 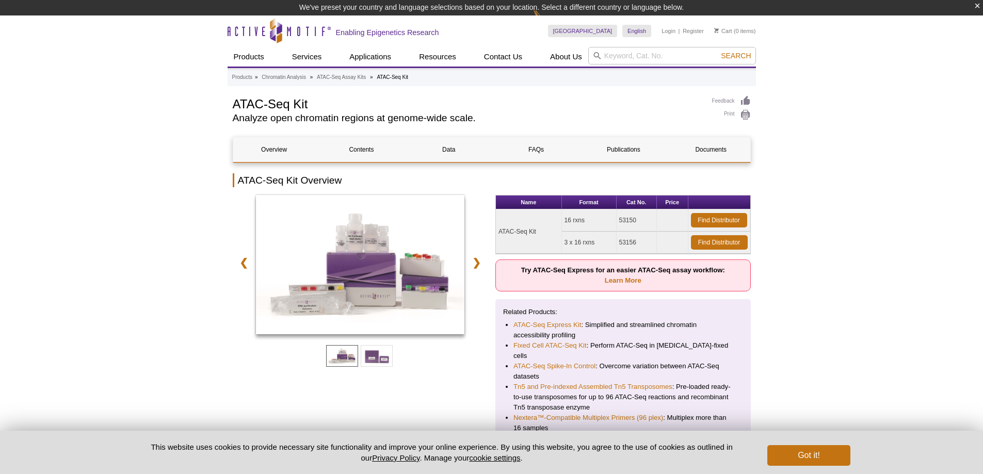 I want to click on li: : Multiplex more than 16 samples, so click(x=623, y=423).